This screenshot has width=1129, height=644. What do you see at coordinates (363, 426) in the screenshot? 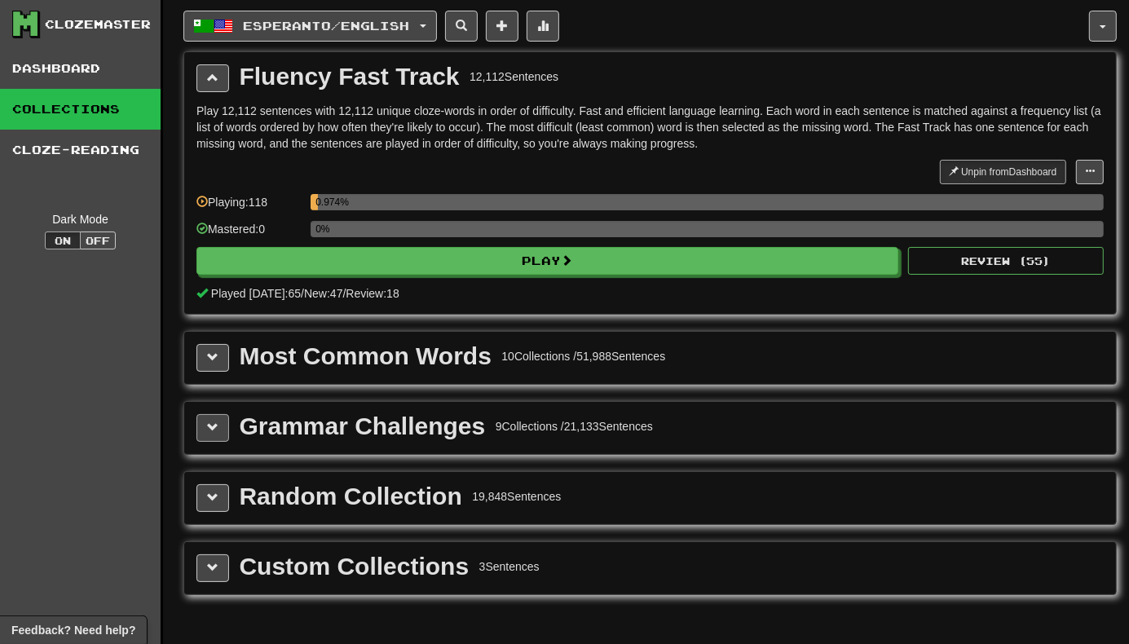
I see `div: Grammar Challenges` at bounding box center [363, 426].